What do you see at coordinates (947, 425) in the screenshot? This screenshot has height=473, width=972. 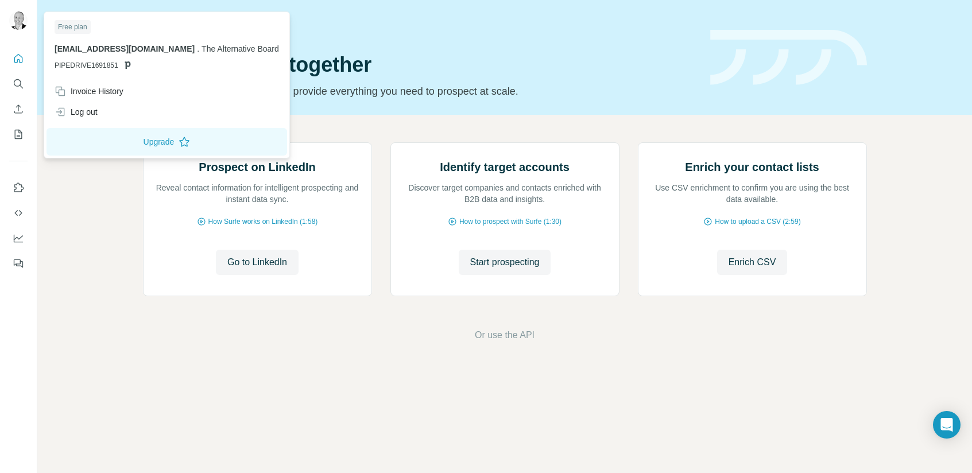 I see `div: Open Intercom Messenger` at bounding box center [947, 425].